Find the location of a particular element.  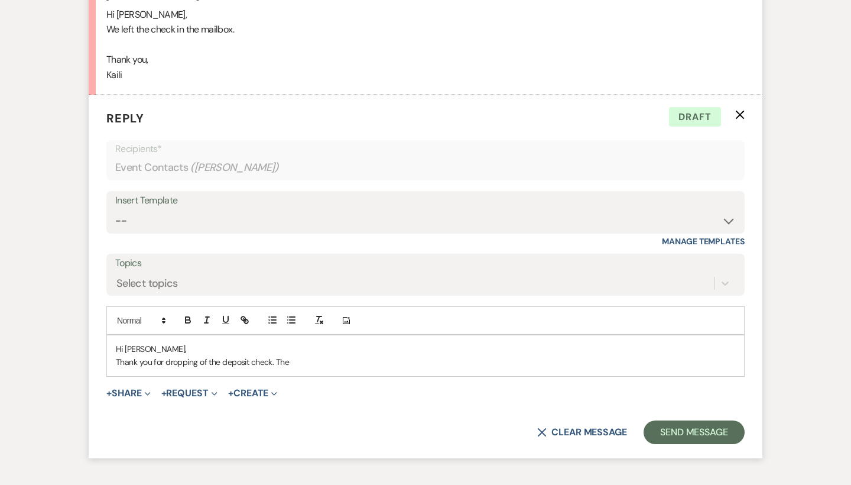

label: Topics is located at coordinates (425, 263).